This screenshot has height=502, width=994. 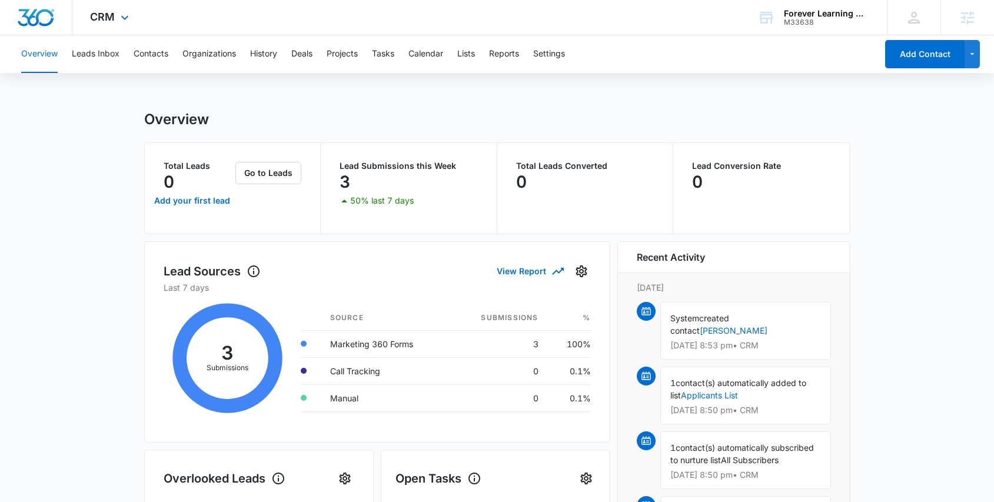 What do you see at coordinates (209, 54) in the screenshot?
I see `button: Organizations` at bounding box center [209, 54].